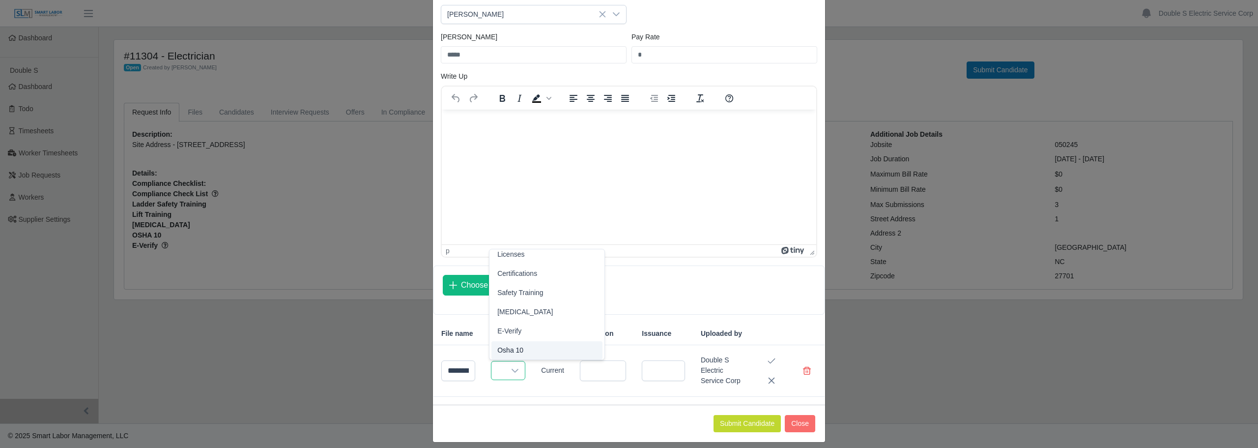 The height and width of the screenshot is (448, 1258). I want to click on button: Bold, so click(502, 98).